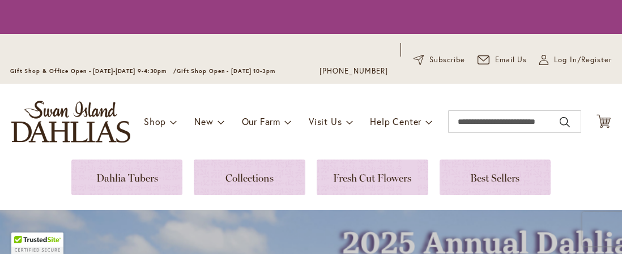  Describe the element at coordinates (511, 60) in the screenshot. I see `span: Email Us` at that location.